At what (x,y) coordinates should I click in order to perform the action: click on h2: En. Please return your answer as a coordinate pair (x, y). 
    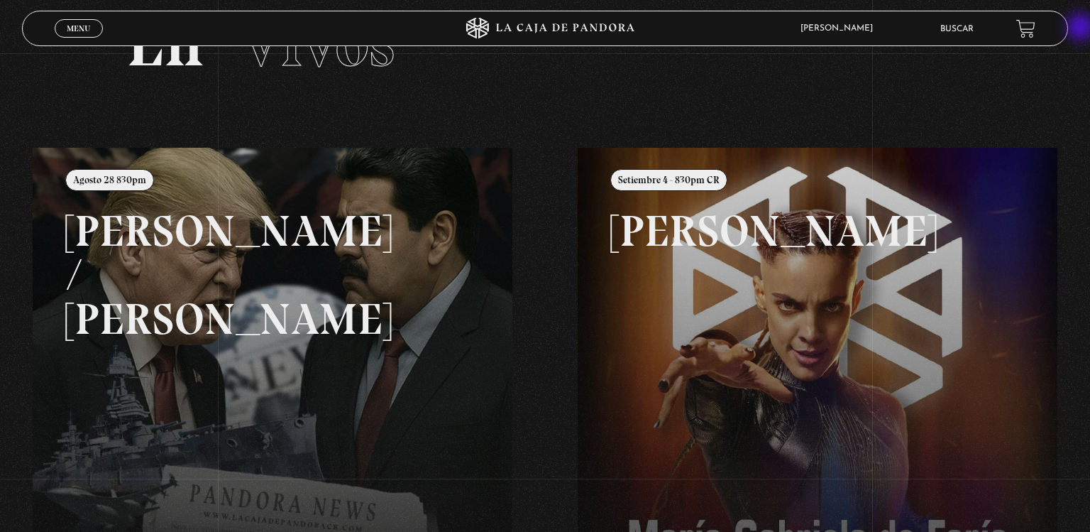
    Looking at the image, I should click on (545, 43).